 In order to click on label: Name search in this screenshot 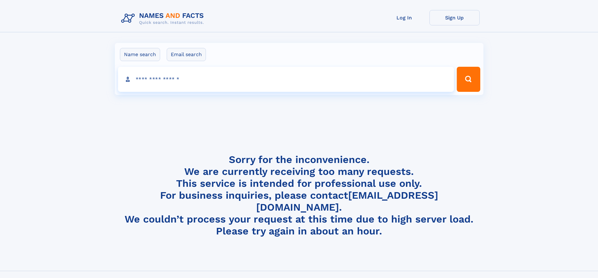, I will do `click(140, 55)`.